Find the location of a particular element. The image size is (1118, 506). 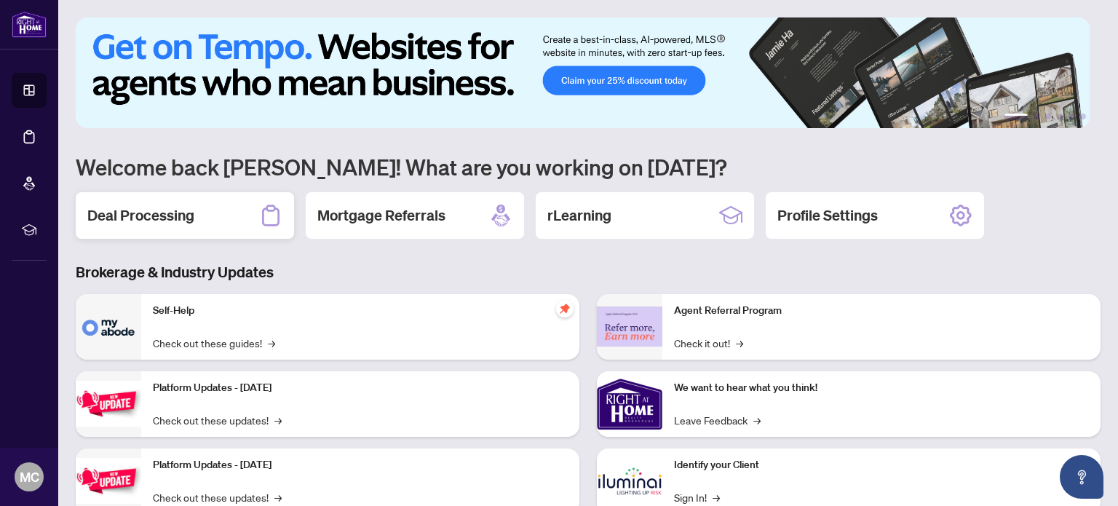

a: Leave Feedback→ is located at coordinates (717, 420).